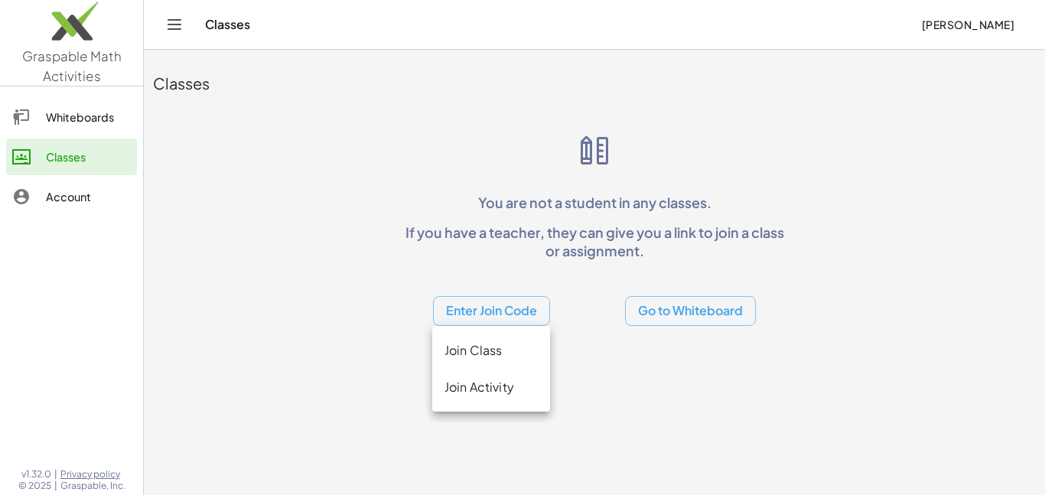 The image size is (1045, 495). Describe the element at coordinates (491, 350) in the screenshot. I see `div: Join Class` at that location.